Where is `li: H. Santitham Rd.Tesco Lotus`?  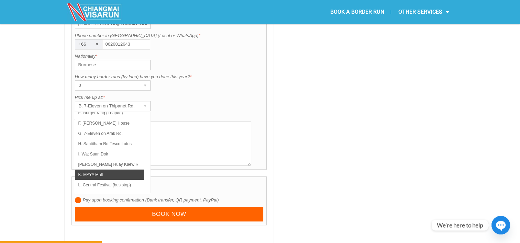
li: H. Santitham Rd.Tesco Lotus is located at coordinates (110, 144).